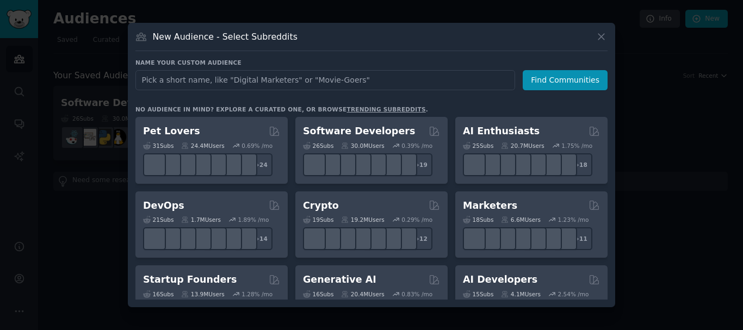  What do you see at coordinates (330, 164) in the screenshot?
I see `img: csharp` at bounding box center [330, 164].